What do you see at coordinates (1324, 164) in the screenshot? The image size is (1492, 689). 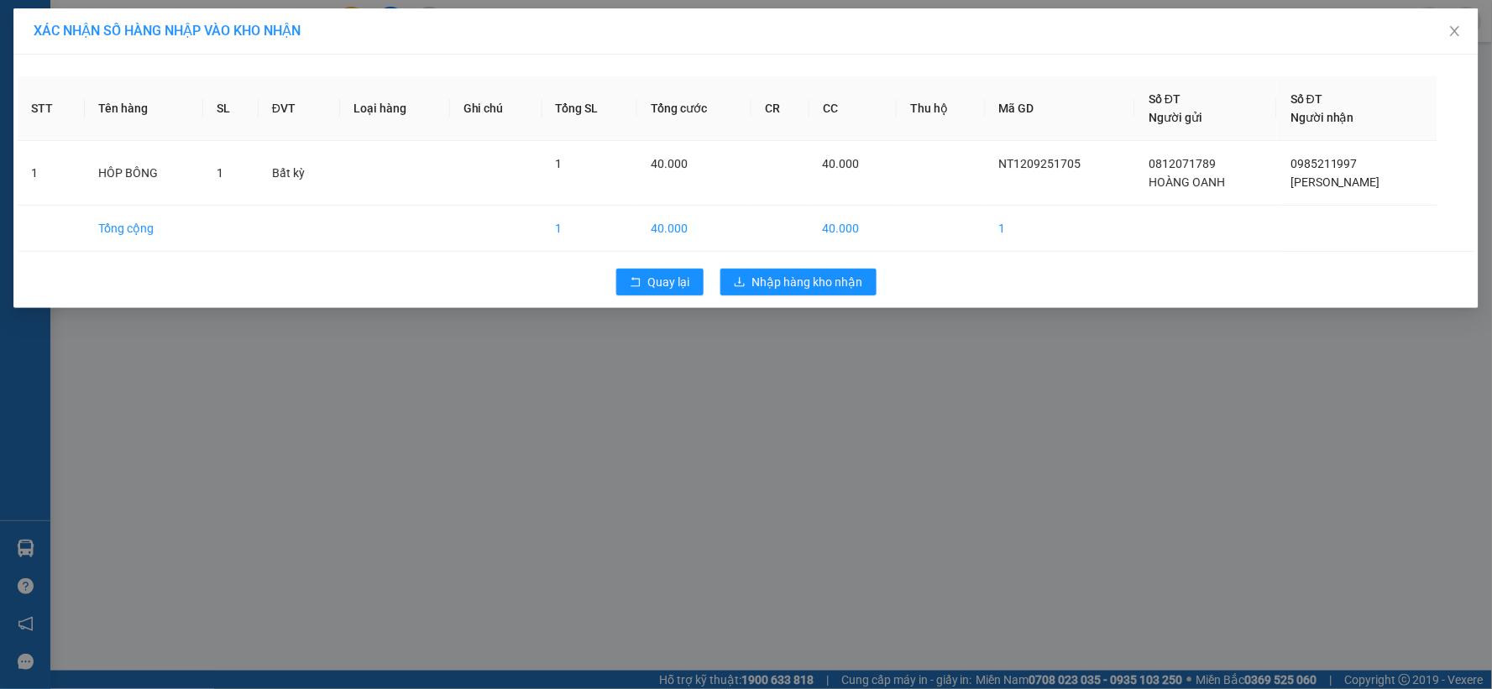 I see `span: 0985211997` at bounding box center [1324, 164].